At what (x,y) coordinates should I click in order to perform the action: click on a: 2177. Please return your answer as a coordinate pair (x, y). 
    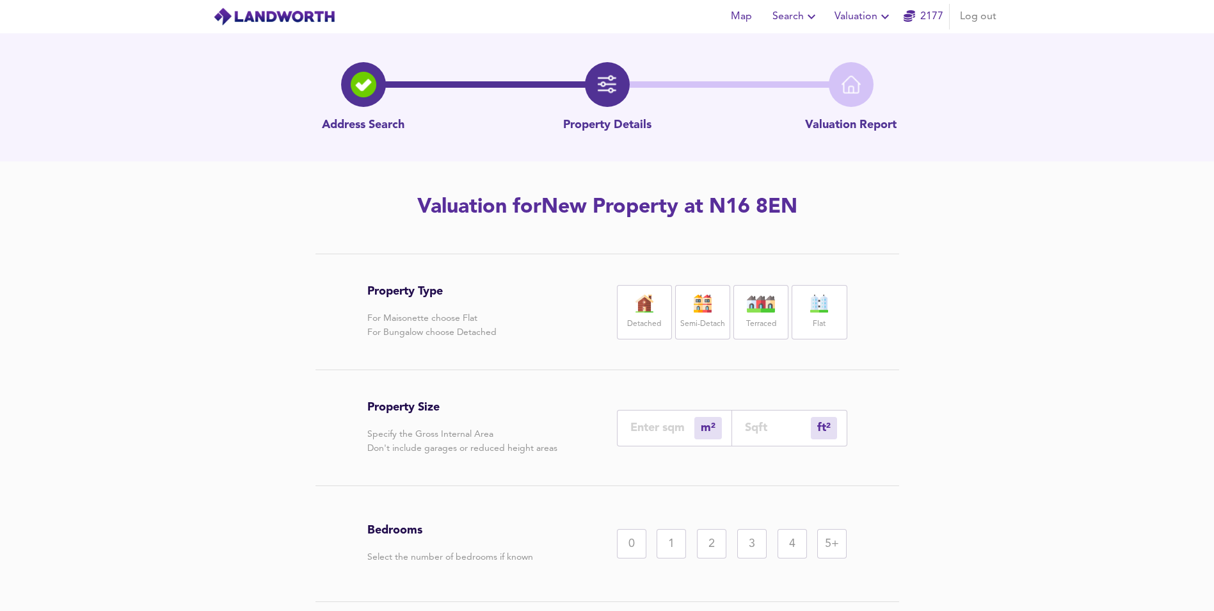
    Looking at the image, I should click on (924, 17).